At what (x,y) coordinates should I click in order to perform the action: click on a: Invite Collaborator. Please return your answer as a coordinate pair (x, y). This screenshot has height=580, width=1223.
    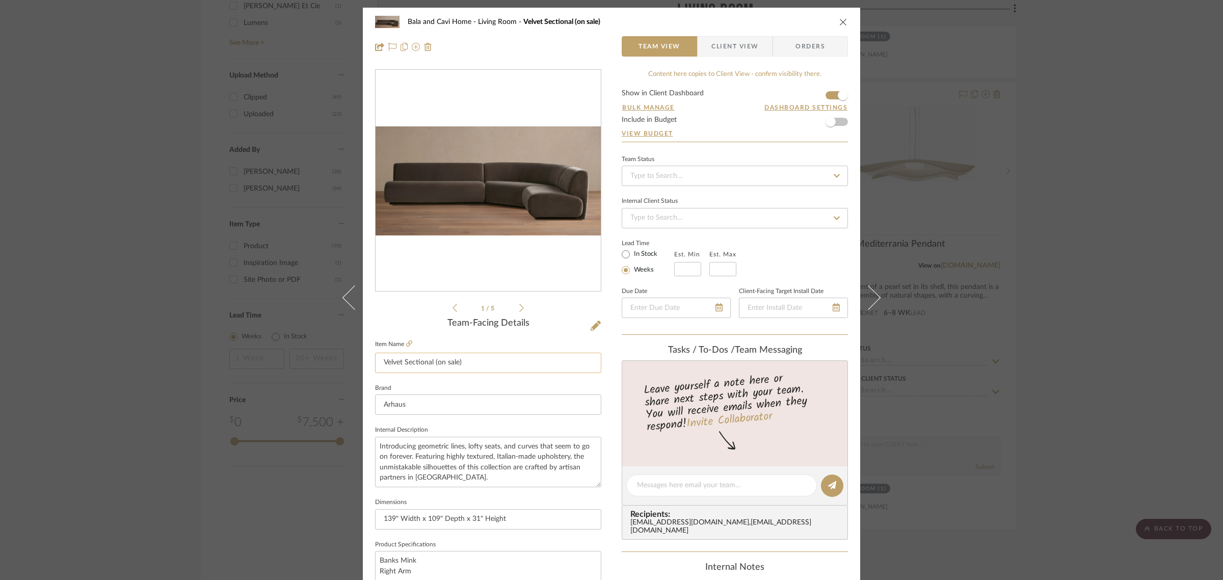
    Looking at the image, I should click on (729, 421).